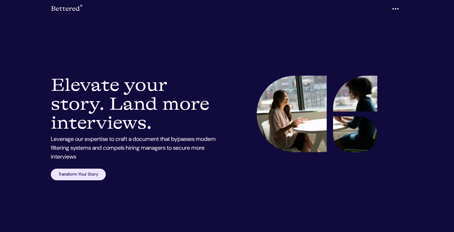 The image size is (454, 232). Describe the element at coordinates (67, 9) in the screenshot. I see `a: Bettered®` at that location.